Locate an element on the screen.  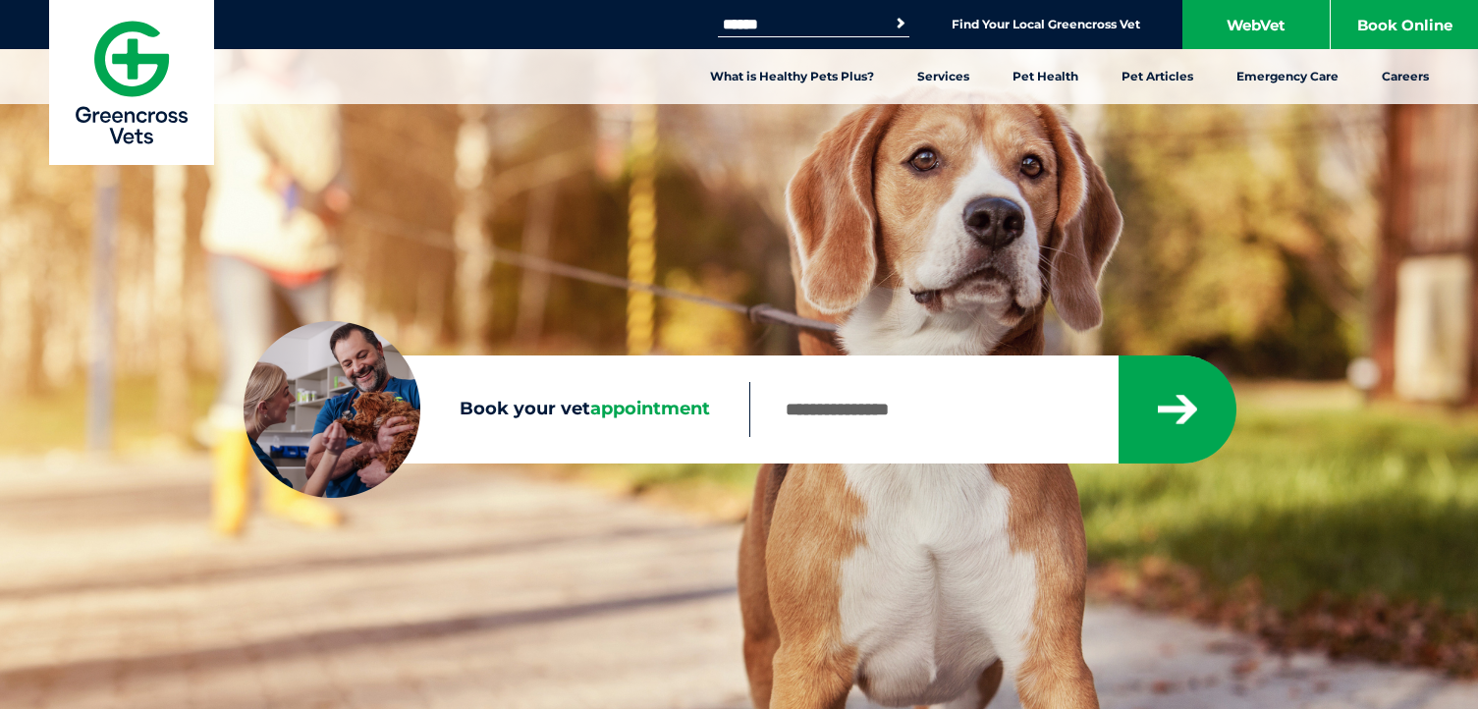
a: What is Healthy Pets Plus? is located at coordinates (792, 77).